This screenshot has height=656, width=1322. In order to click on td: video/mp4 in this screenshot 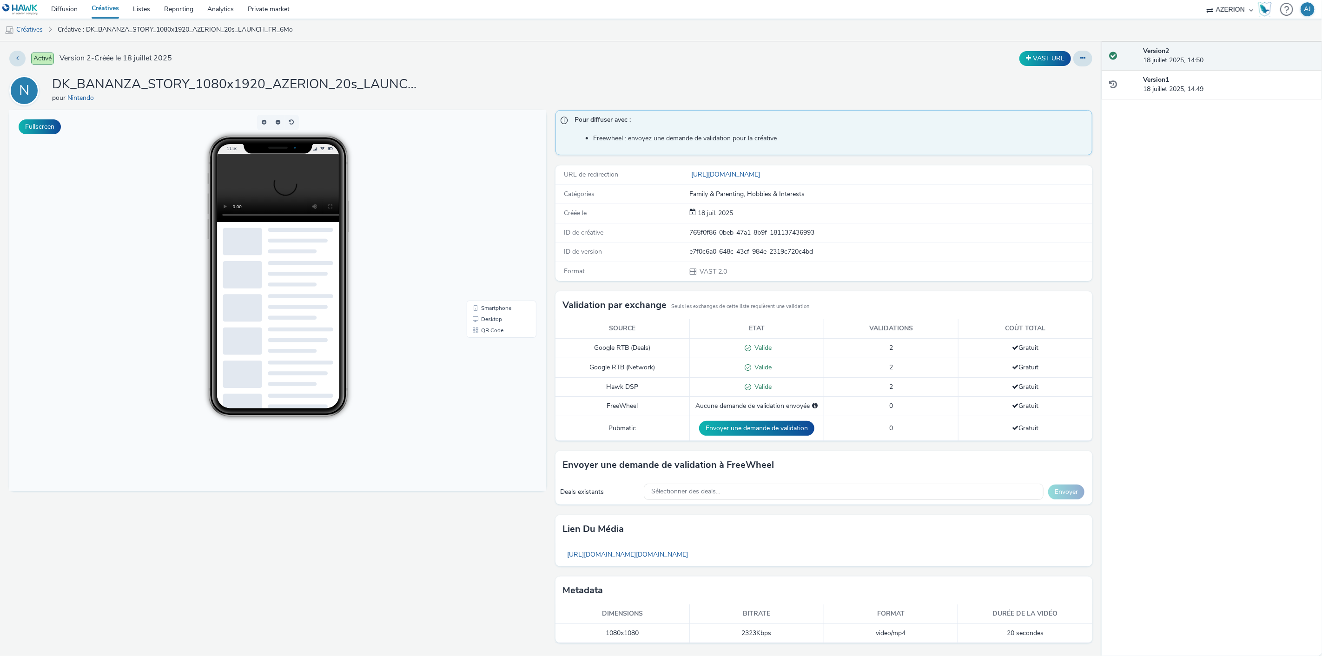, I will do `click(891, 633)`.